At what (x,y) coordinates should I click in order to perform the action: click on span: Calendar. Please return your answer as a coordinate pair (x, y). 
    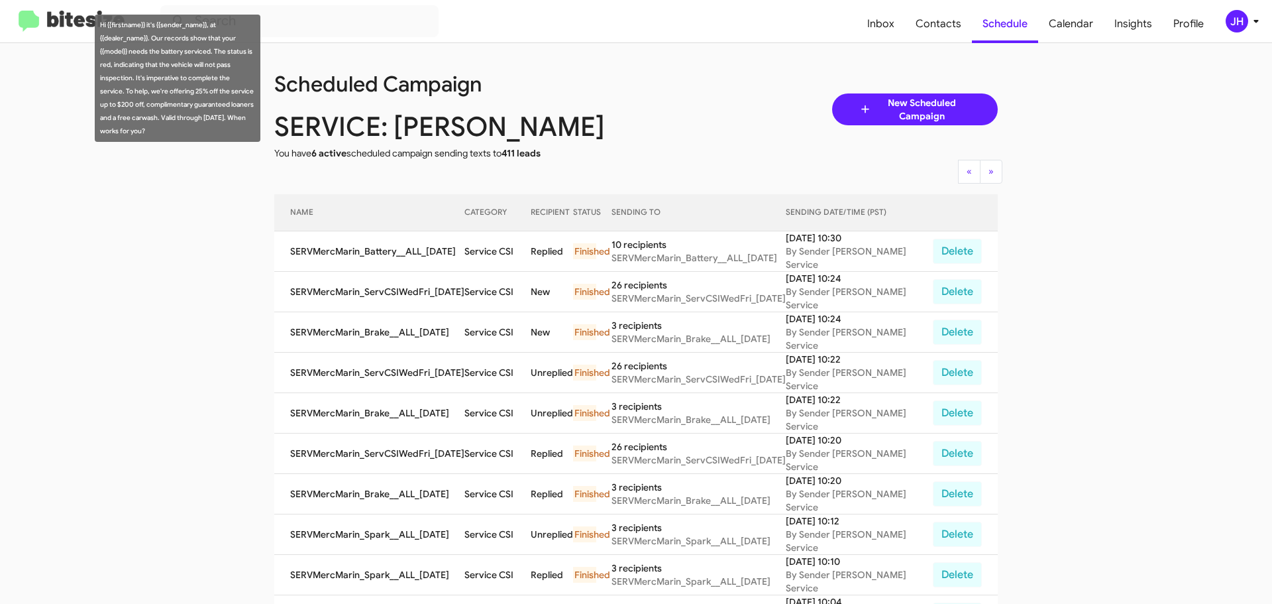
    Looking at the image, I should click on (1071, 24).